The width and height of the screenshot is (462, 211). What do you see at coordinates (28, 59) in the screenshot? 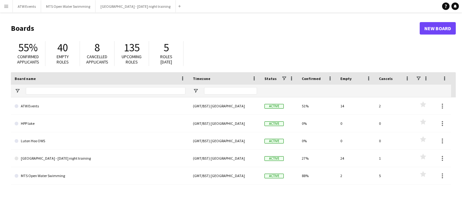
I see `span: Confirmed applicants` at bounding box center [28, 59].